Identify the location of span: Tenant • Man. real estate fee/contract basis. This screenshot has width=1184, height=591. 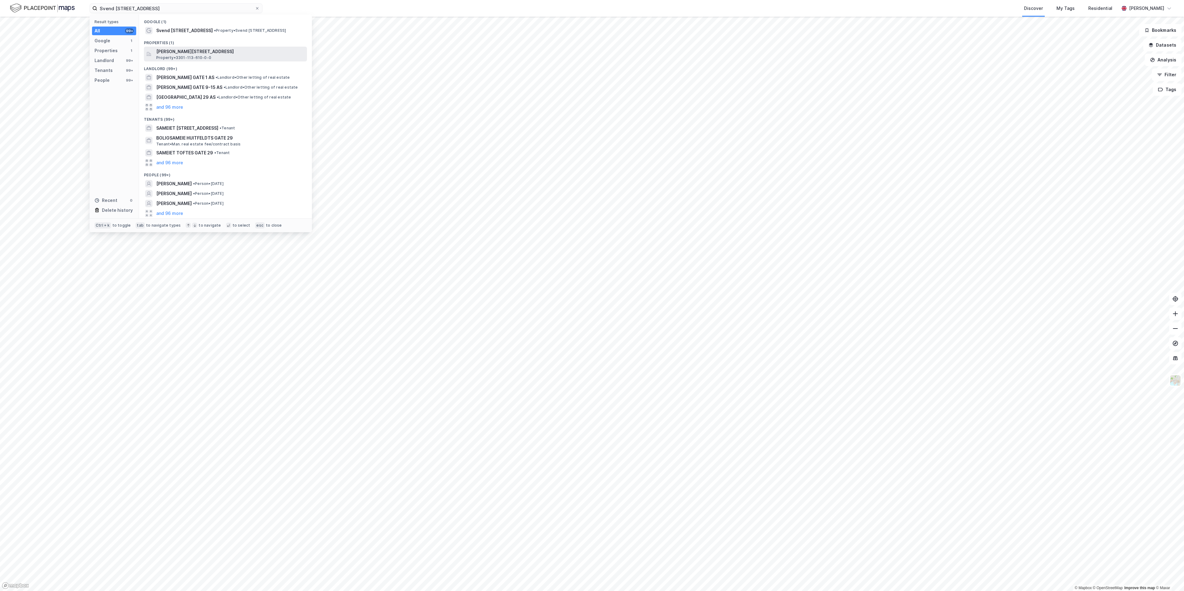
(198, 144).